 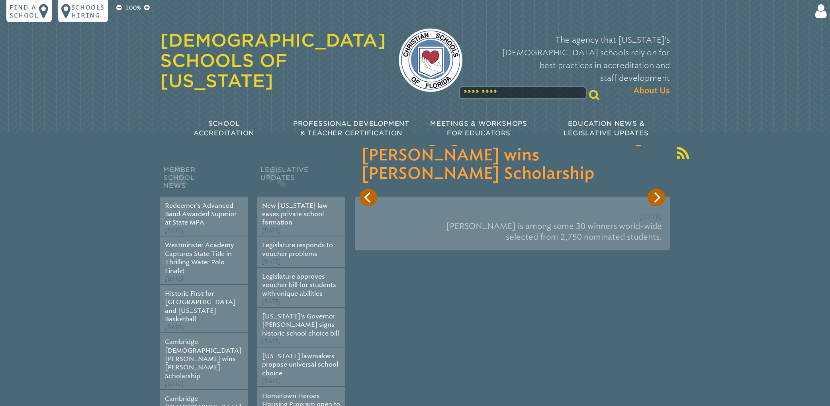 I want to click on p: 100%, so click(x=133, y=8).